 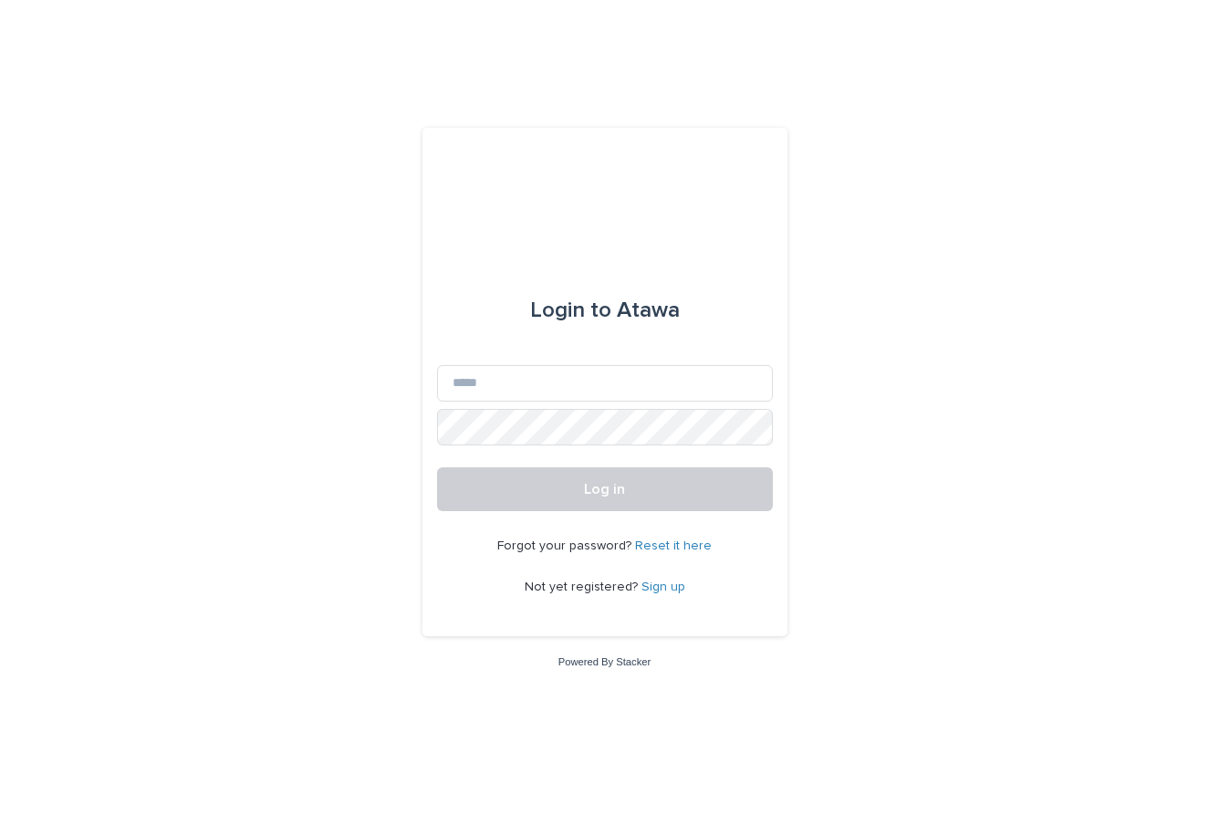 What do you see at coordinates (583, 587) in the screenshot?
I see `span: Not yet registered?` at bounding box center [583, 587].